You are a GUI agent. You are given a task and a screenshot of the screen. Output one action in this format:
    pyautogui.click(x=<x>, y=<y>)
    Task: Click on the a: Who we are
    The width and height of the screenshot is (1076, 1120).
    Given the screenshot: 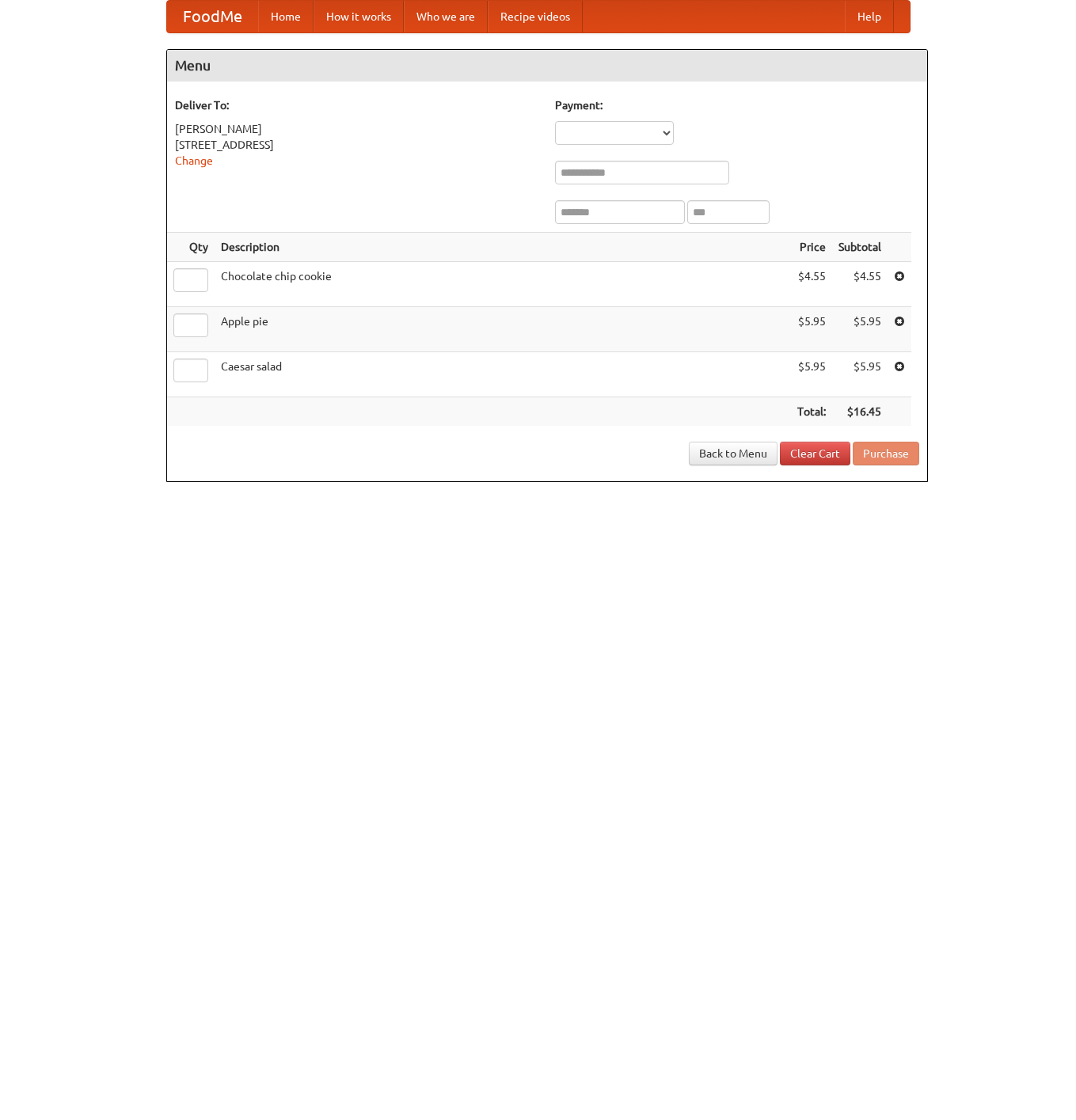 What is the action you would take?
    pyautogui.click(x=446, y=17)
    